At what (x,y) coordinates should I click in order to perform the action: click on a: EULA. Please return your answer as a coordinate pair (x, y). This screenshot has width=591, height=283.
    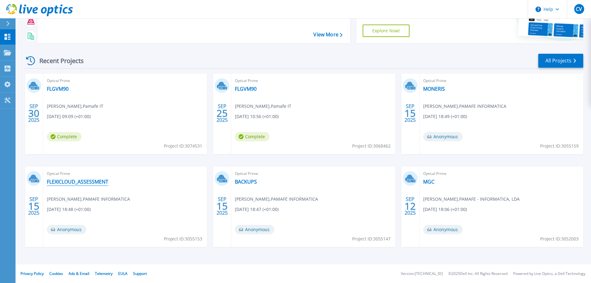
    Looking at the image, I should click on (123, 273).